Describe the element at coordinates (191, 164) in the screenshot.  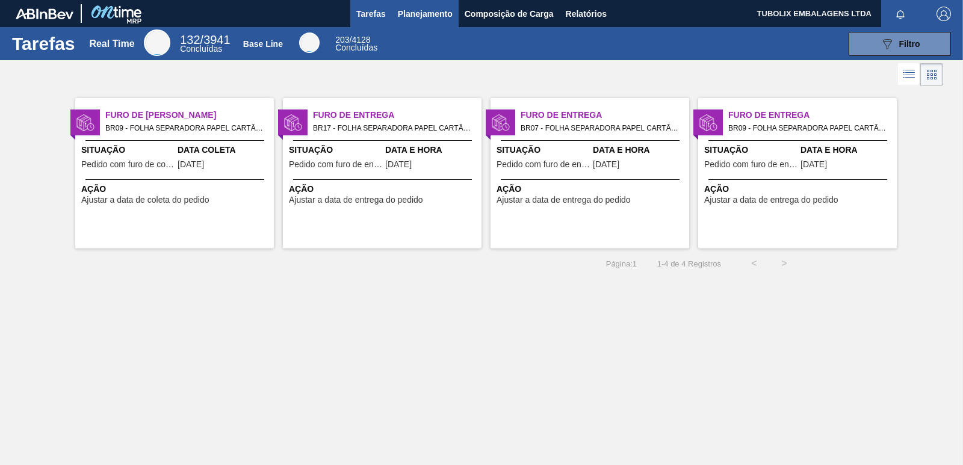
I see `span: 09/09/2025` at that location.